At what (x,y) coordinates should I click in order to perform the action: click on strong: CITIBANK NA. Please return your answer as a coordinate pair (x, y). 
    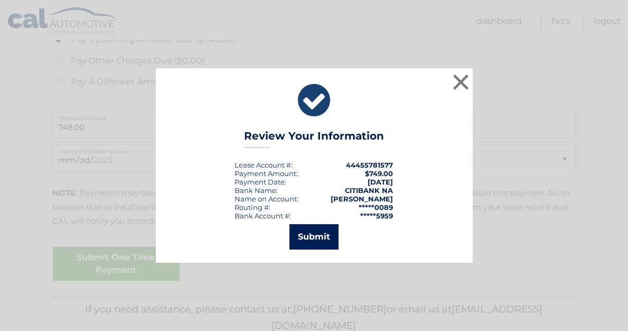
    Looking at the image, I should click on (369, 190).